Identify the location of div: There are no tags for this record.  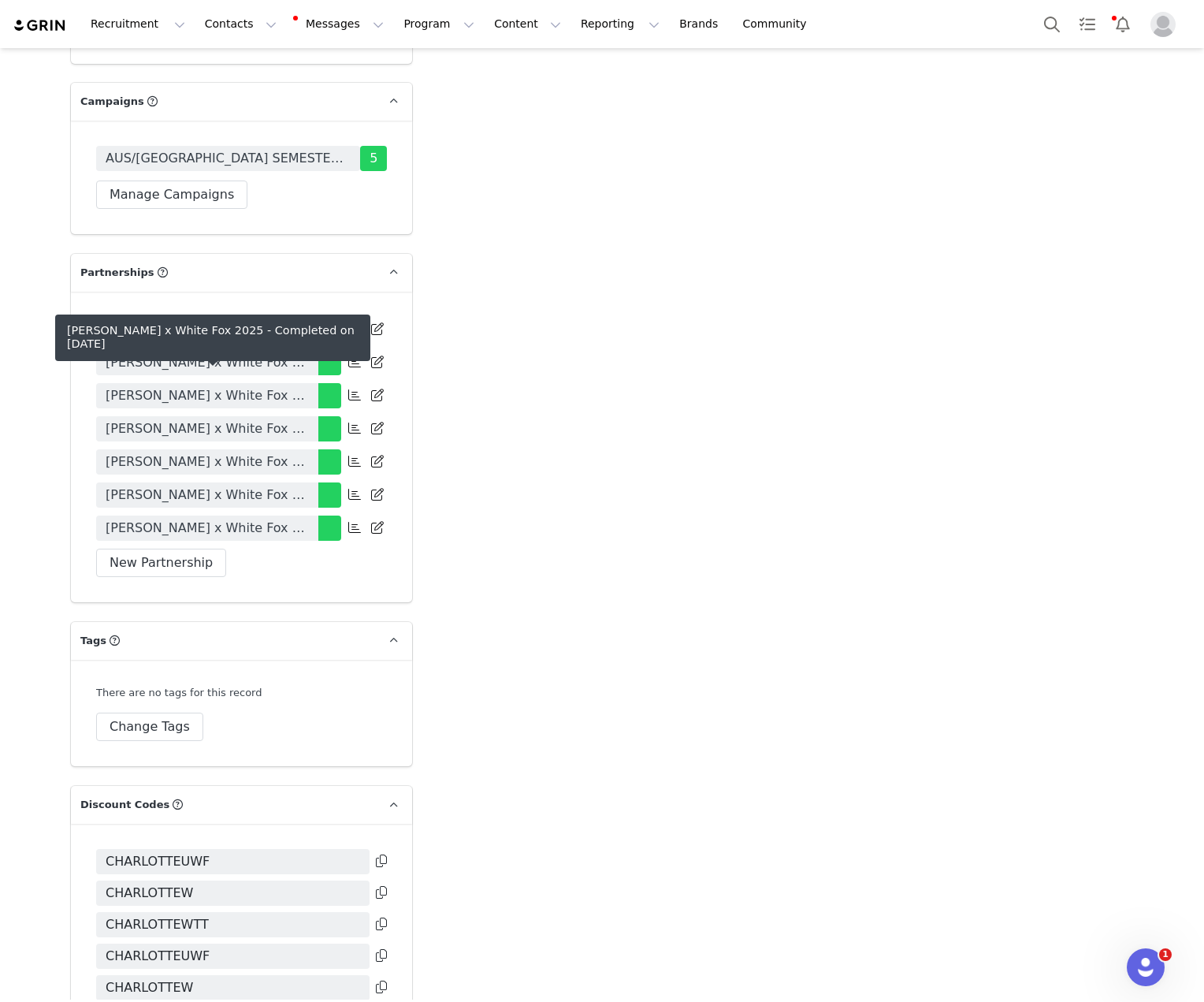
(179, 693).